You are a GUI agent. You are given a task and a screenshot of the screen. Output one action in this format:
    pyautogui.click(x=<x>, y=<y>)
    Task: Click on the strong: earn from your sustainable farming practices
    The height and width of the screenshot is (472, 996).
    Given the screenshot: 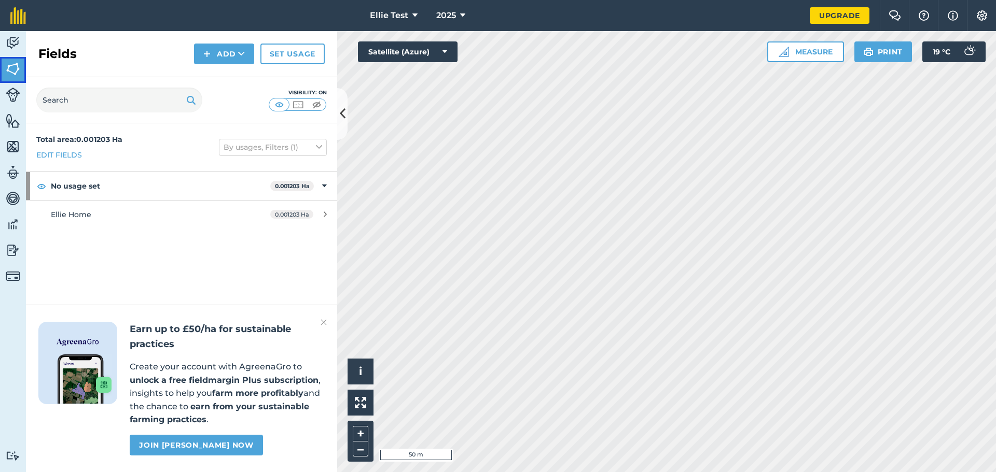 What is the action you would take?
    pyautogui.click(x=219, y=413)
    